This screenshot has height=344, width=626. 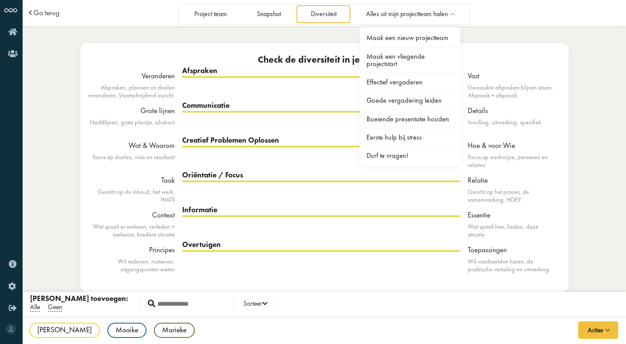 What do you see at coordinates (131, 76) in the screenshot?
I see `div: Veranderen` at bounding box center [131, 76].